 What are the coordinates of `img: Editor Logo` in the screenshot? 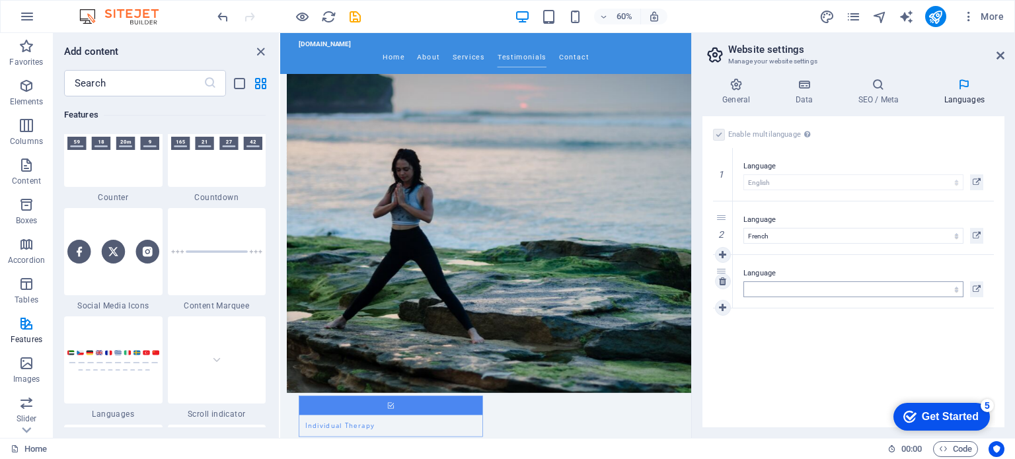 It's located at (126, 17).